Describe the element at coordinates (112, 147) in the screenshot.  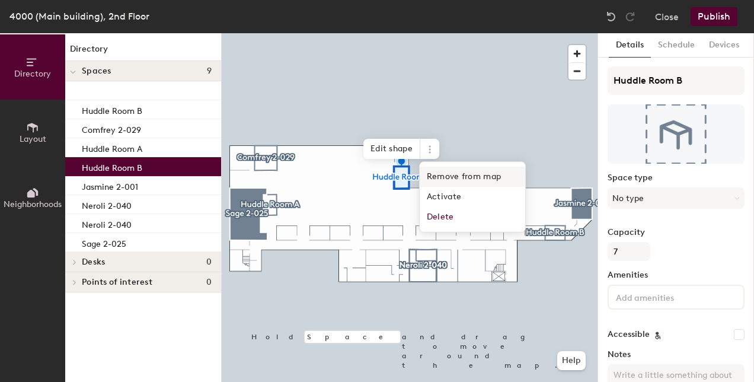
I see `p: Huddle Room A` at that location.